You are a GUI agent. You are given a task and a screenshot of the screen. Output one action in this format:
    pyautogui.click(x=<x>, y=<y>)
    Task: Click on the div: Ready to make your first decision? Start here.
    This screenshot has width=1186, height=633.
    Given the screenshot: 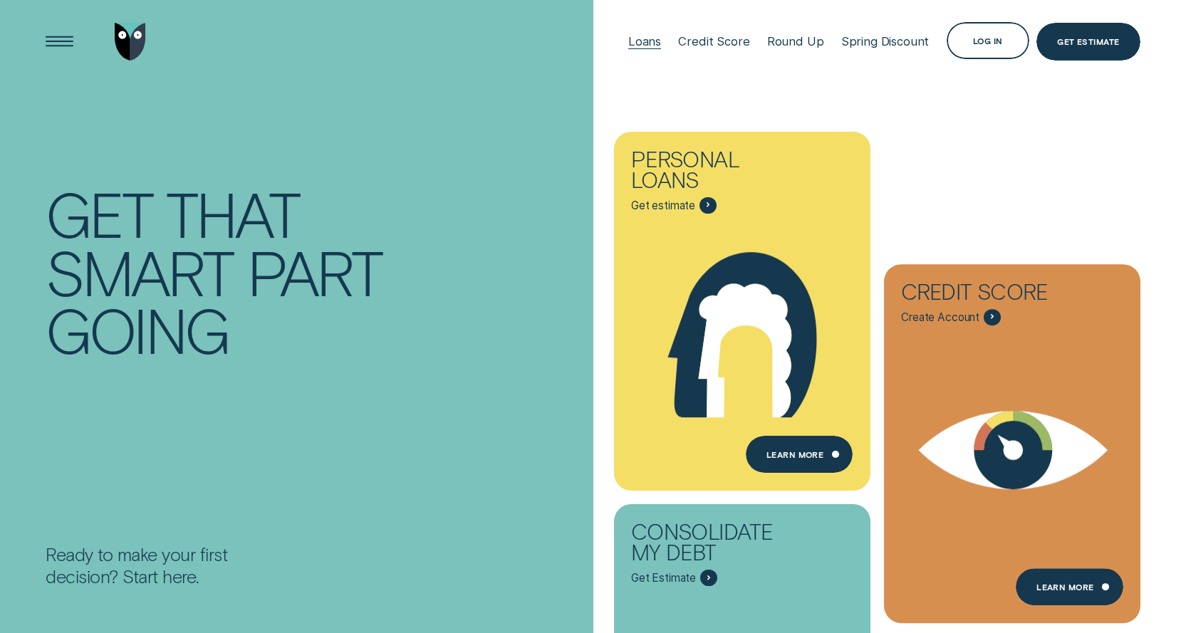 What is the action you would take?
    pyautogui.click(x=153, y=565)
    